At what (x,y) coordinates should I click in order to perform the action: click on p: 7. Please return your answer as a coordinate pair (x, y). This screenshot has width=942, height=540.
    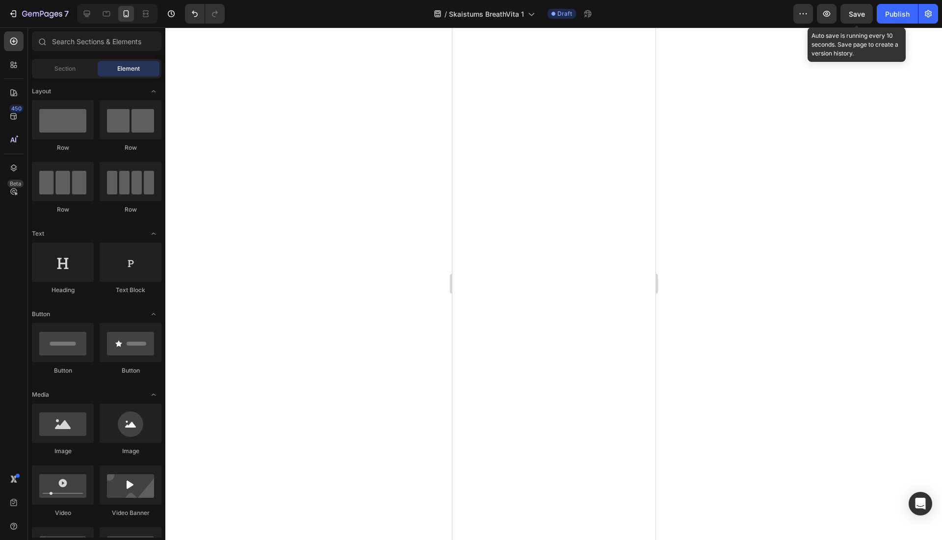
    Looking at the image, I should click on (66, 14).